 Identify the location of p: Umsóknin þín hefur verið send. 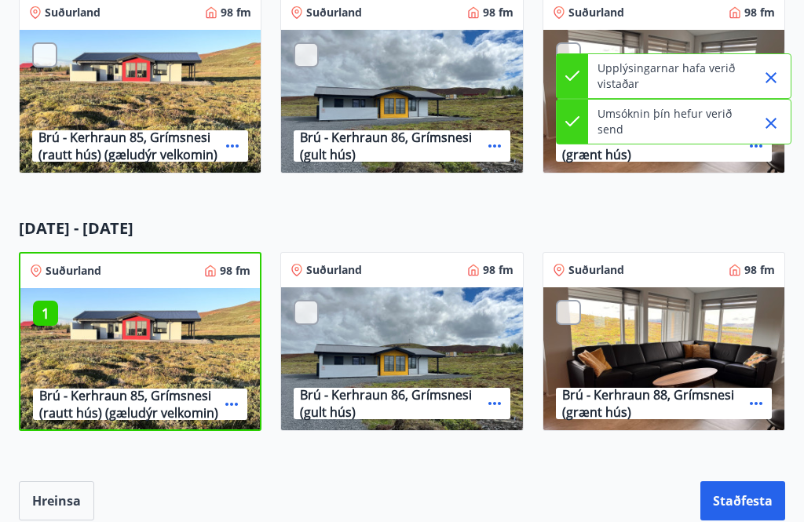
(666, 122).